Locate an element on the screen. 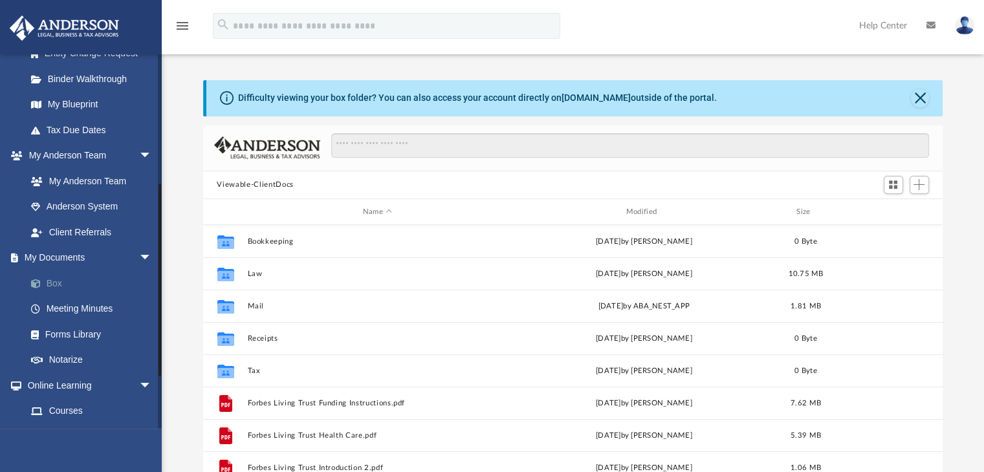  i: search is located at coordinates (223, 25).